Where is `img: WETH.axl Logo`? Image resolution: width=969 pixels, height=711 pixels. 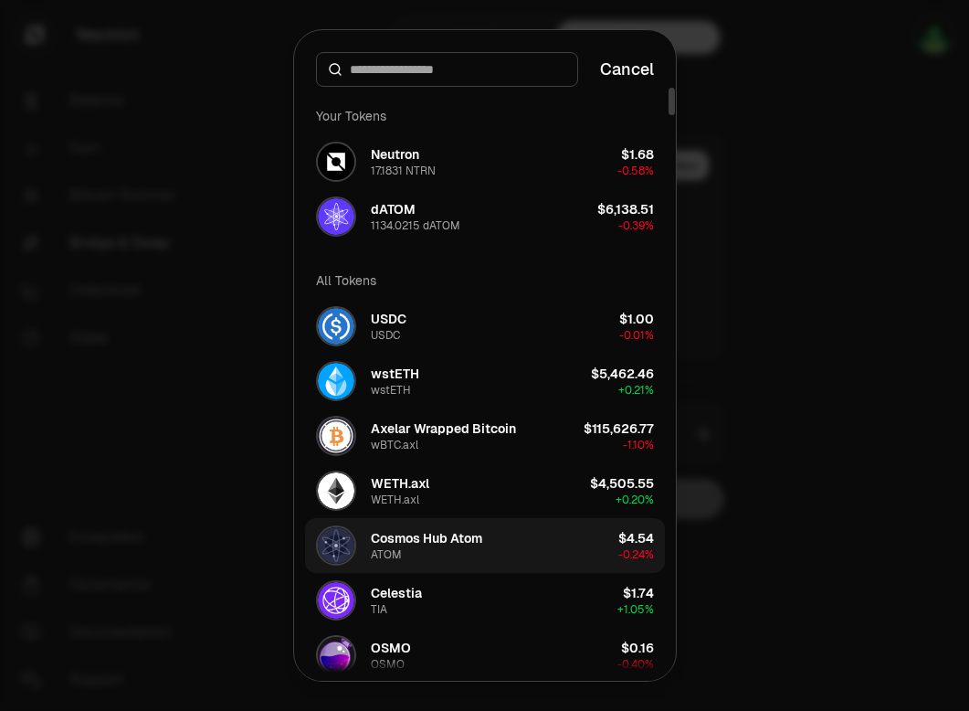
img: WETH.axl Logo is located at coordinates (336, 491).